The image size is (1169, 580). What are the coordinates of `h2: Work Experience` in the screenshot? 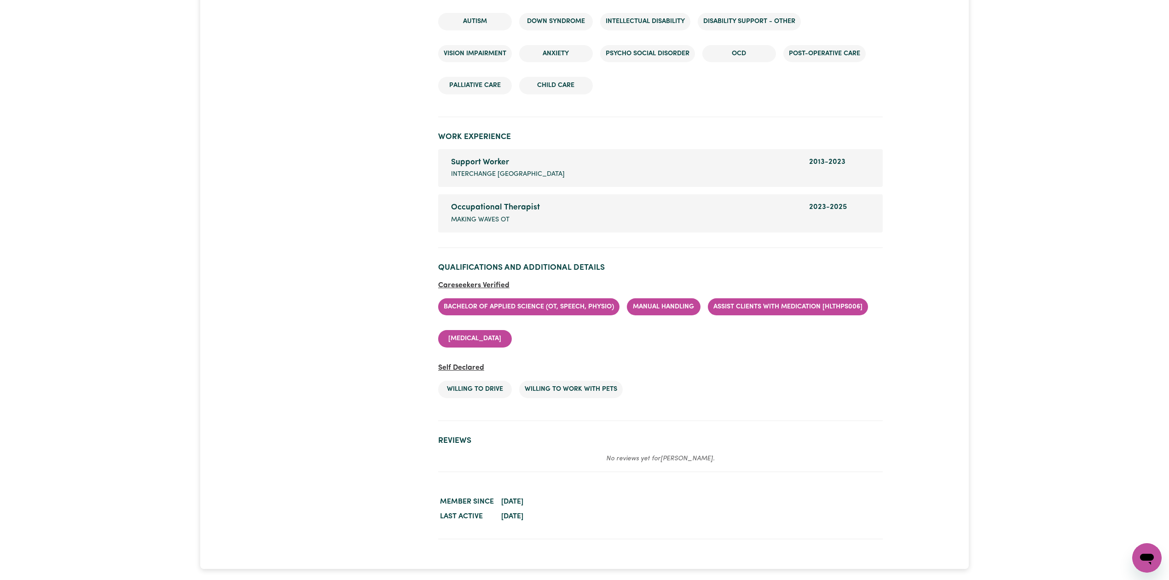 It's located at (661, 137).